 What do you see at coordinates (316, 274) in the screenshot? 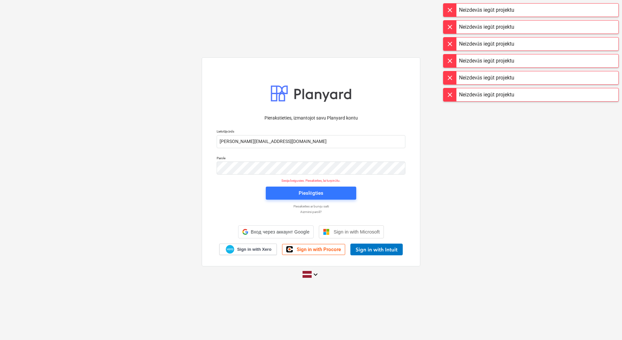
I see `i: keyboard_arrow_down` at bounding box center [316, 274].